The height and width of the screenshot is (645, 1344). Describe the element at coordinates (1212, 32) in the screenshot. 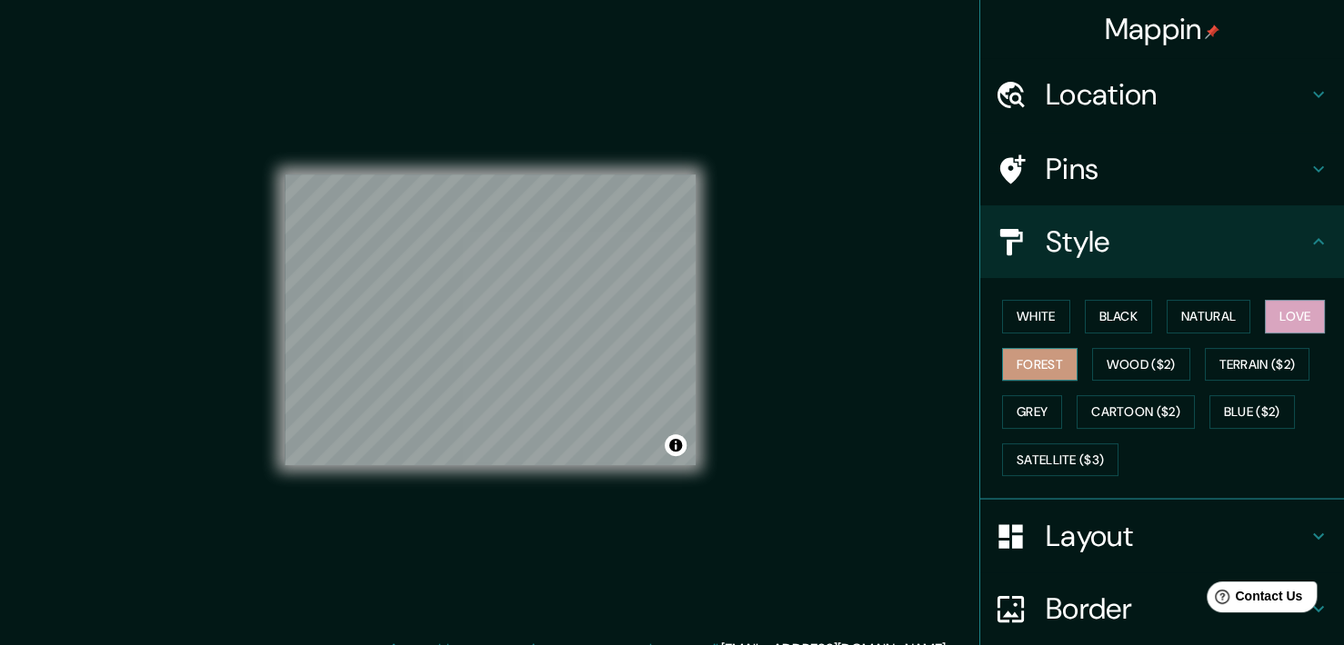

I see `img: pin-icon.png` at that location.